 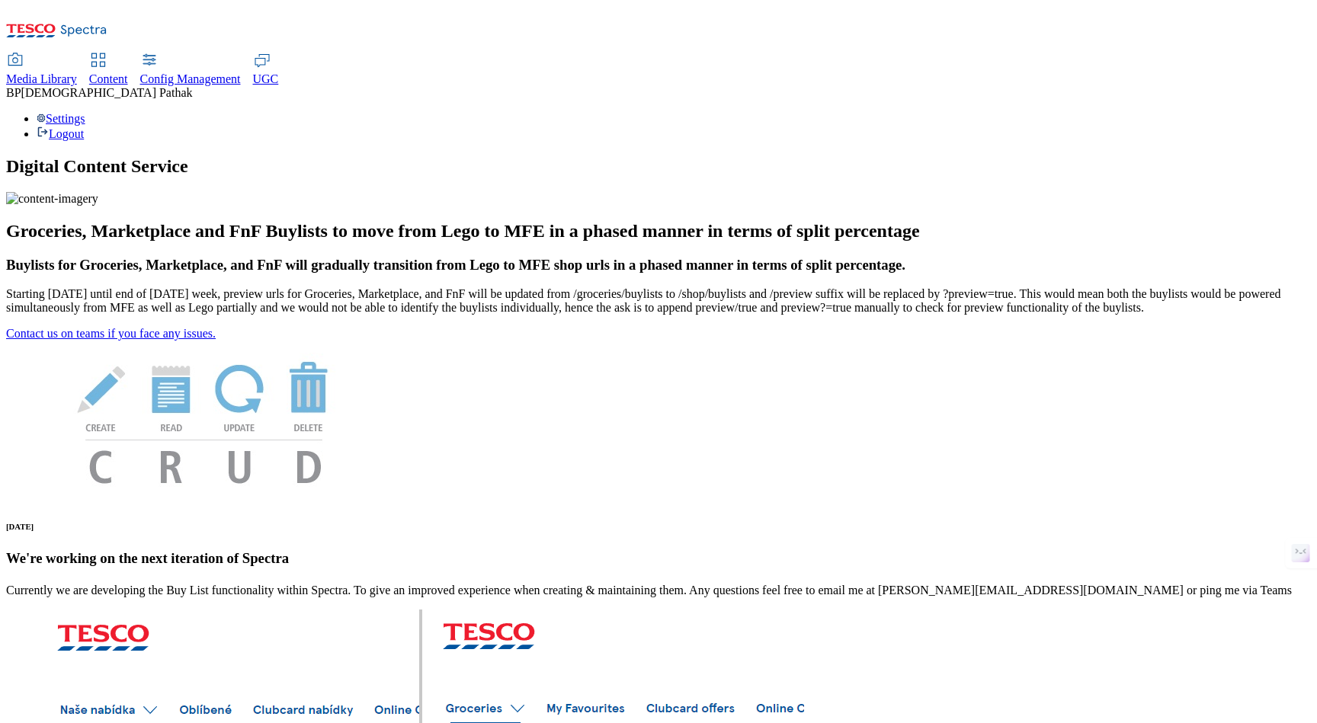 What do you see at coordinates (52, 199) in the screenshot?
I see `img: content-imagery` at bounding box center [52, 199].